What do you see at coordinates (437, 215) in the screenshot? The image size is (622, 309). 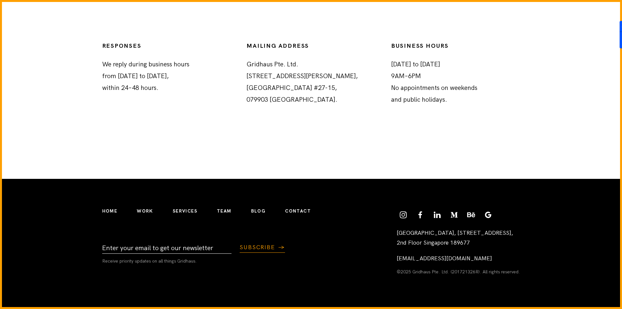 I see `img: gridhaus%2F6b5747c0-4214-4d89-b448-7fcb78768b41_linkedin.svg` at bounding box center [437, 215].